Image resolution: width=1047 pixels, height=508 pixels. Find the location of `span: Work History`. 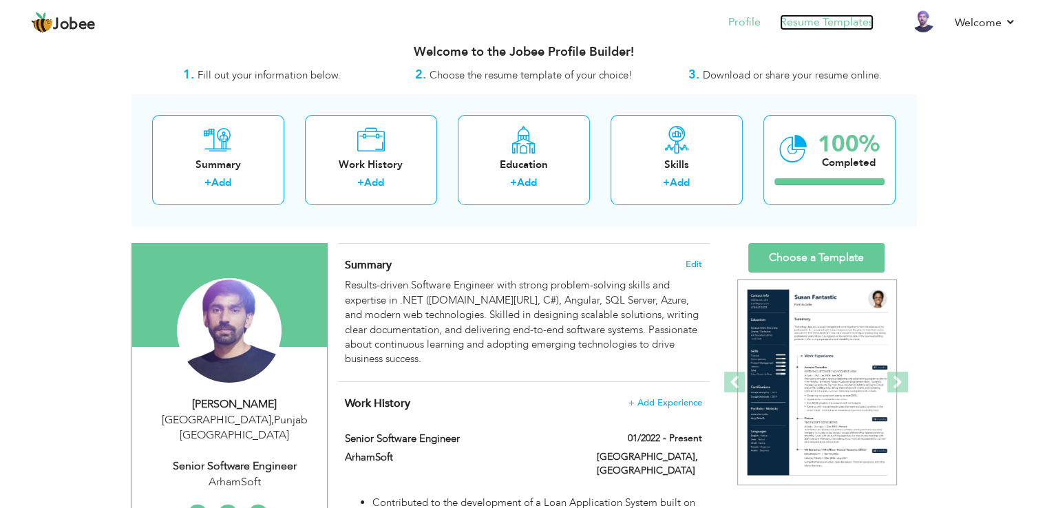

span: Work History is located at coordinates (377, 403).